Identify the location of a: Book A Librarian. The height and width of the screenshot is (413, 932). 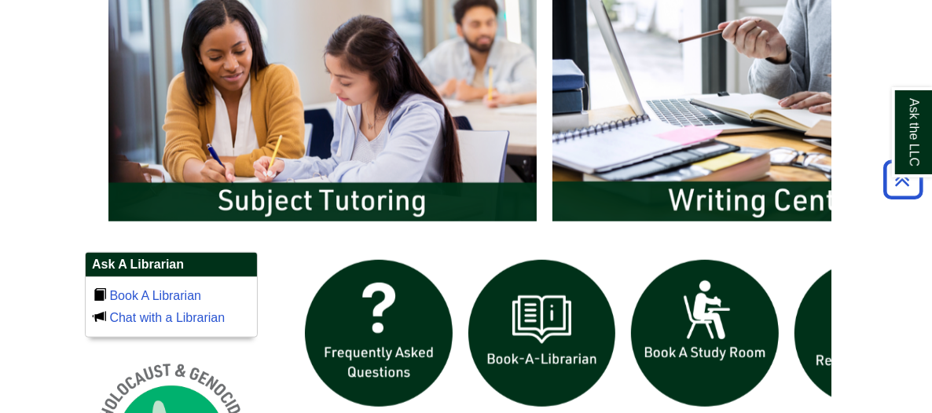
(155, 295).